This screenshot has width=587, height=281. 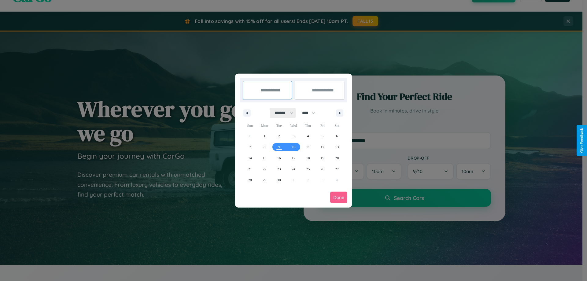 I want to click on button: 13, so click(x=337, y=147).